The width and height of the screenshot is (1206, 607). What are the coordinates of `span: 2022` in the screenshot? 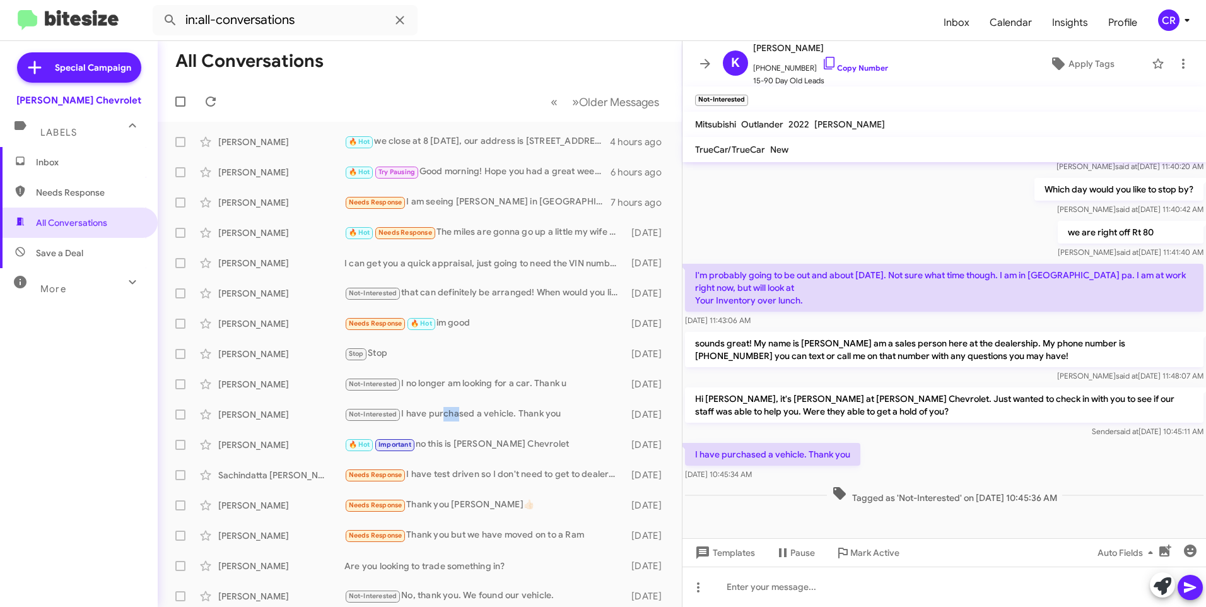 It's located at (799, 124).